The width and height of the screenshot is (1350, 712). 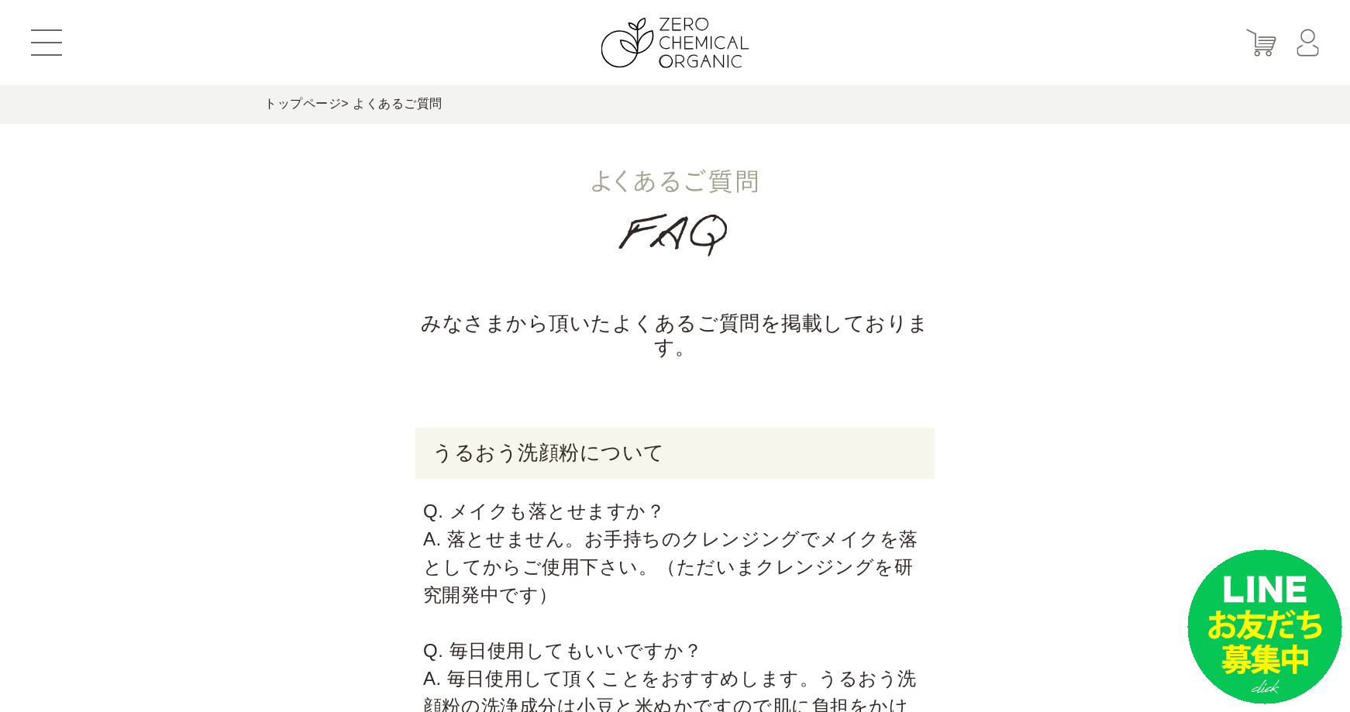 I want to click on img: small_line.png, so click(x=1264, y=627).